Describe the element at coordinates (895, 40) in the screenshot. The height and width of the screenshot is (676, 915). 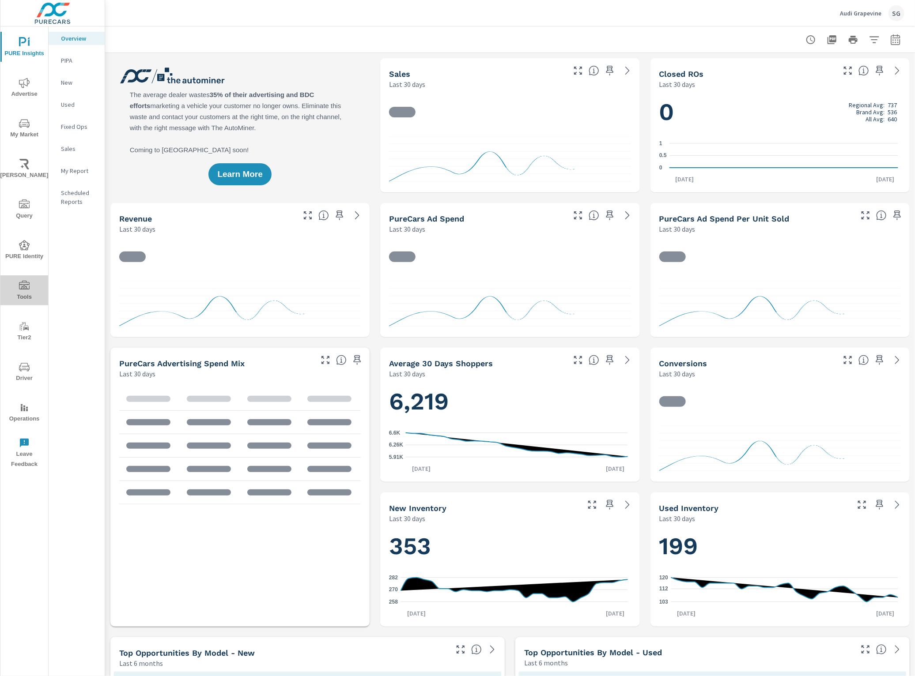
I see `button: Select Date Range` at that location.